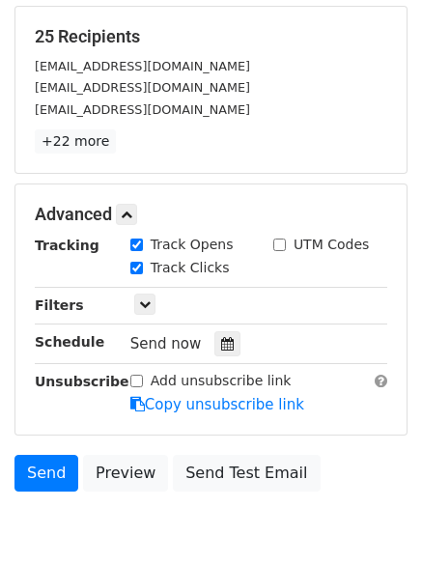 The width and height of the screenshot is (422, 564). Describe the element at coordinates (125, 473) in the screenshot. I see `a: Preview` at that location.